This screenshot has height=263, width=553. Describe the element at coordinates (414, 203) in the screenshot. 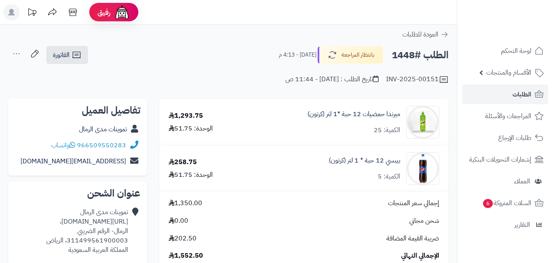

I see `span: إجمالي سعر المنتجات` at that location.